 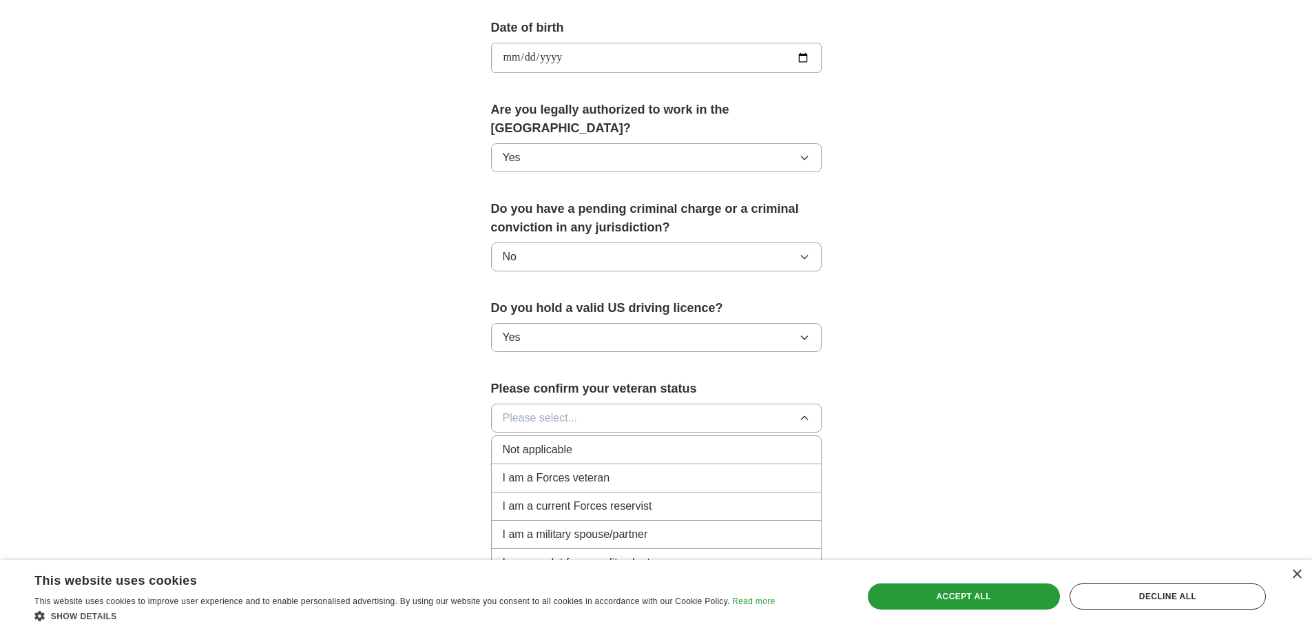 I want to click on div: Decline all, so click(x=1167, y=596).